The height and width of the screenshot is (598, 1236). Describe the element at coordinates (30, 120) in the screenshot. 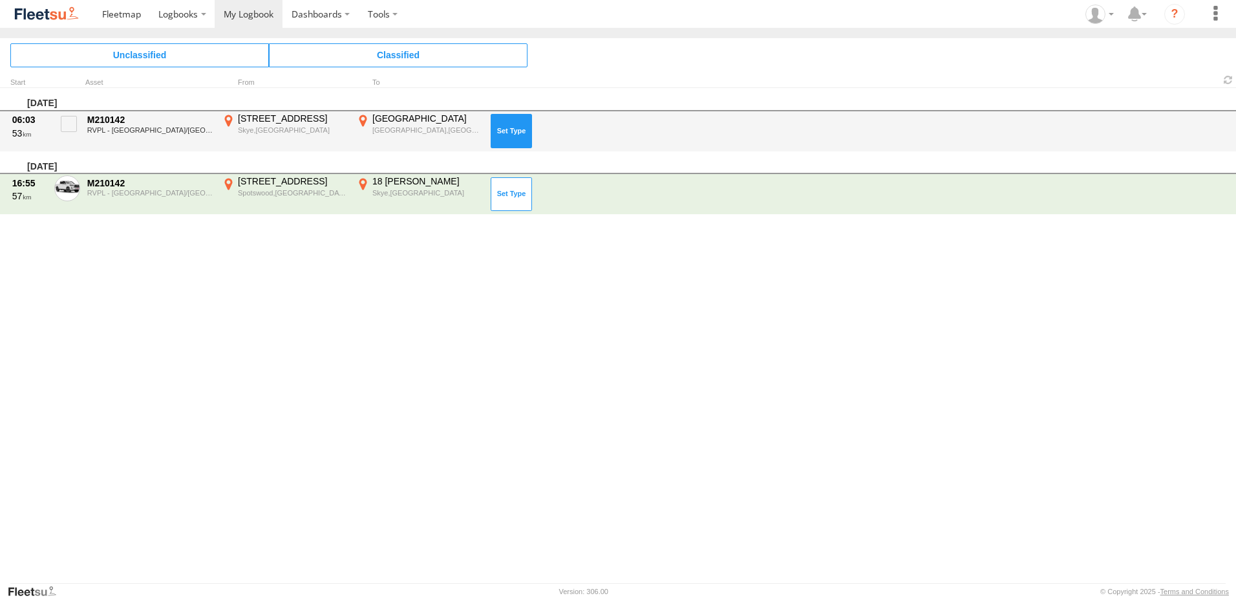

I see `div: 06:03` at that location.